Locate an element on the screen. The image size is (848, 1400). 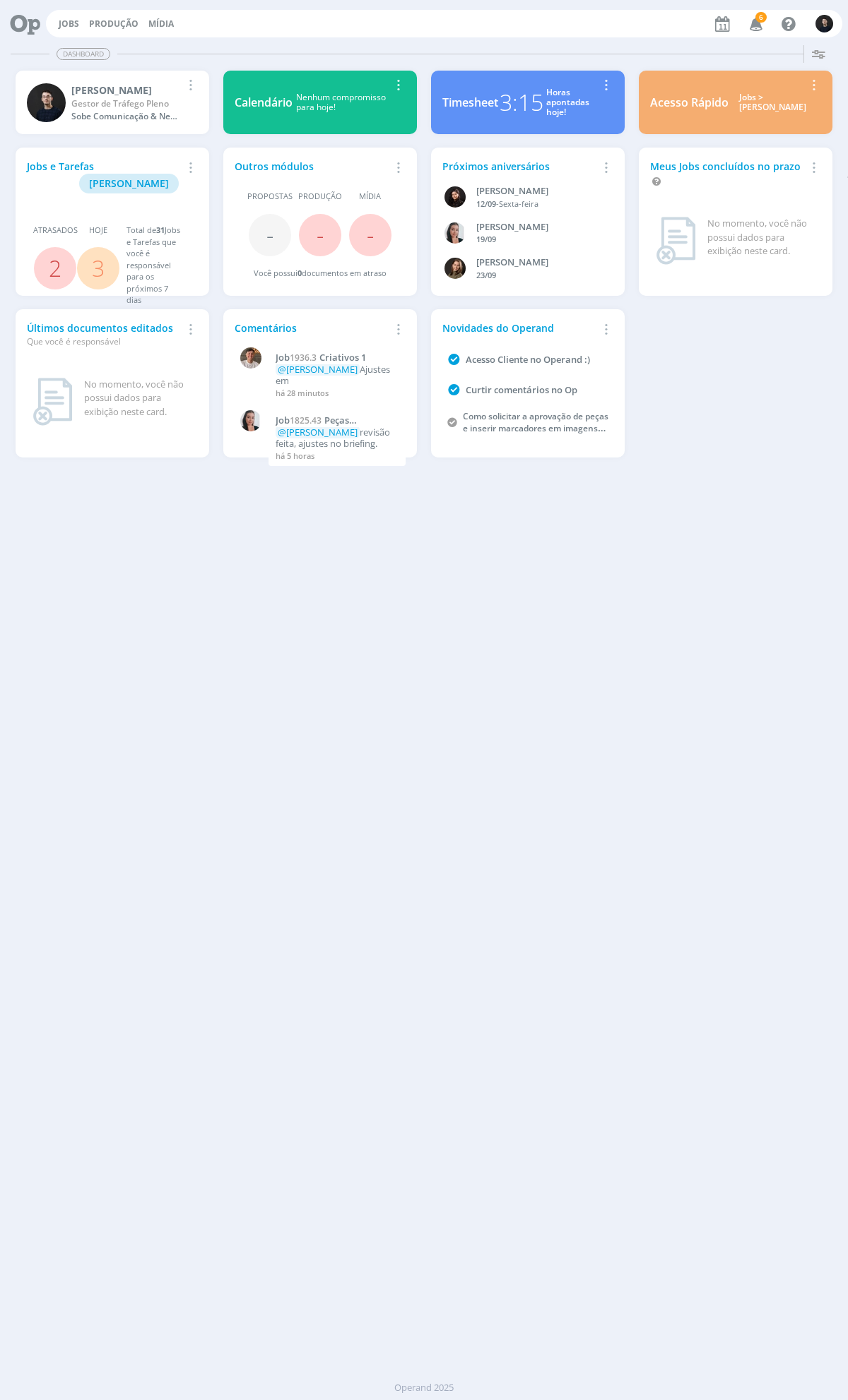
p: Ajustes em is located at coordinates (337, 375).